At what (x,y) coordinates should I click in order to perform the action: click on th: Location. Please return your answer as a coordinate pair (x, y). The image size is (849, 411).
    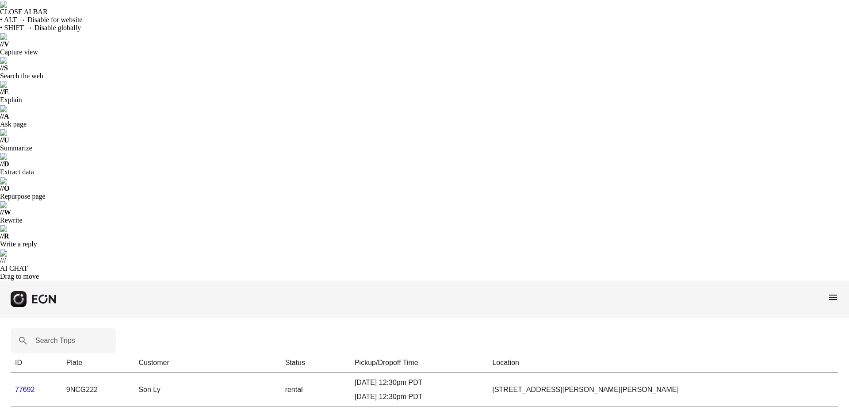
    Looking at the image, I should click on (663, 362).